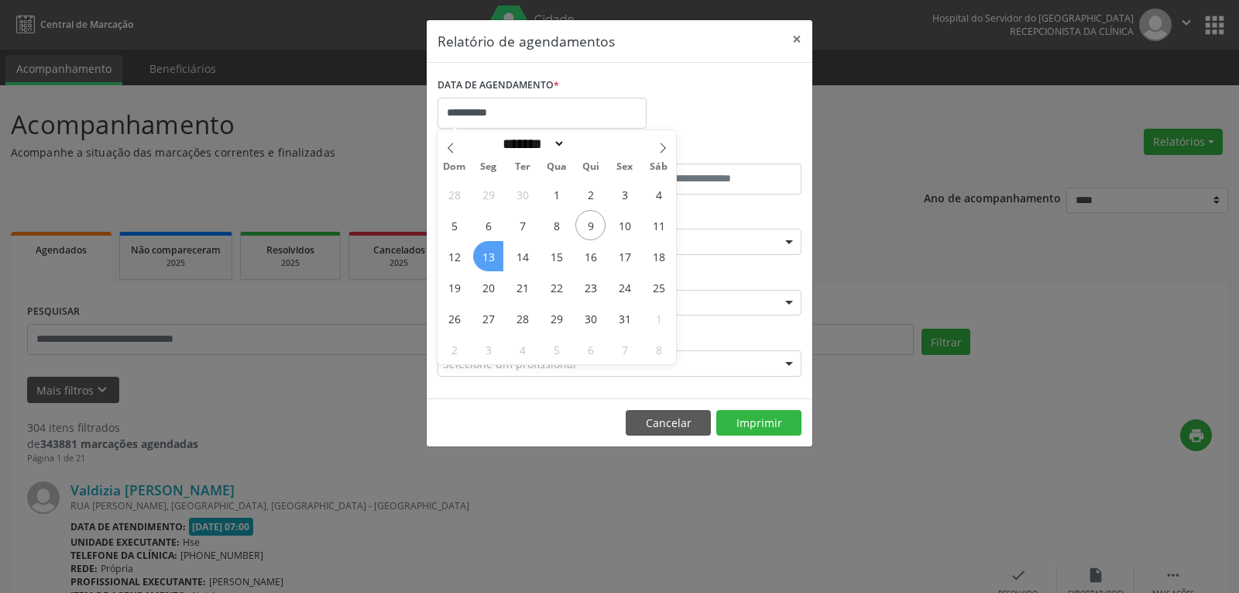  I want to click on span: Outubro 4, 2025, so click(658, 194).